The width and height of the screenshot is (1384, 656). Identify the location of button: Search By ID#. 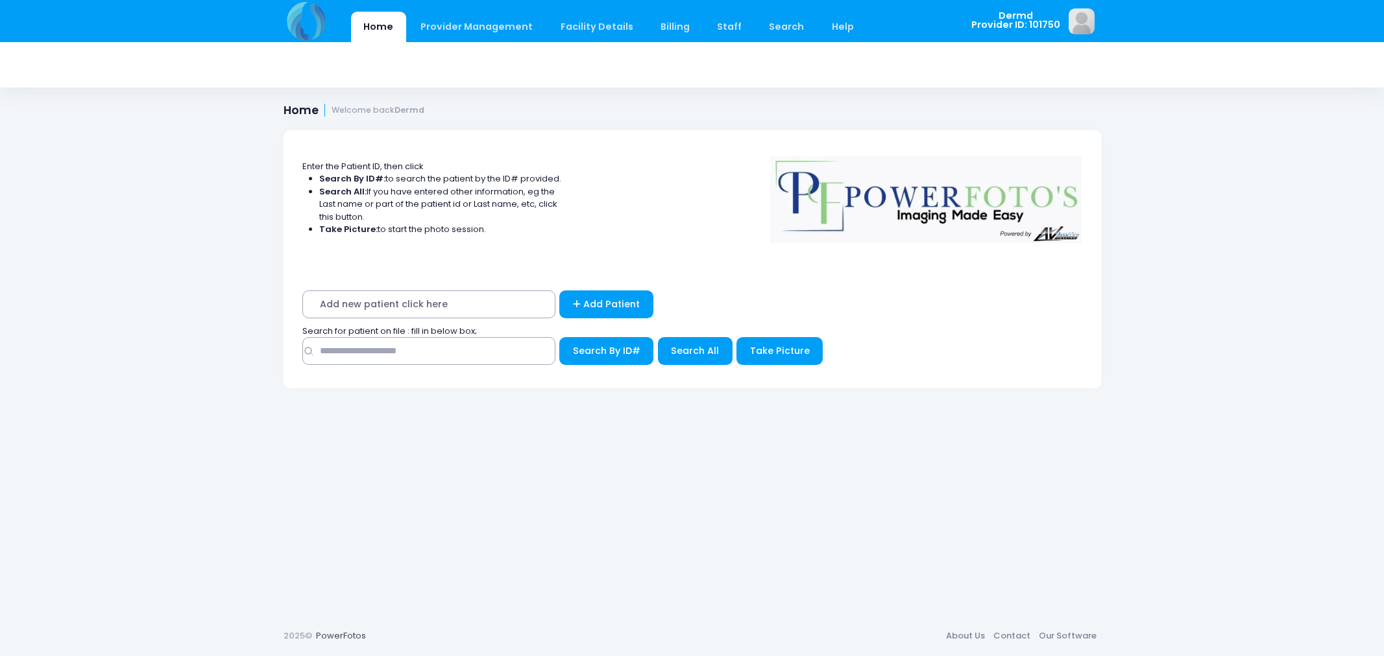
(606, 351).